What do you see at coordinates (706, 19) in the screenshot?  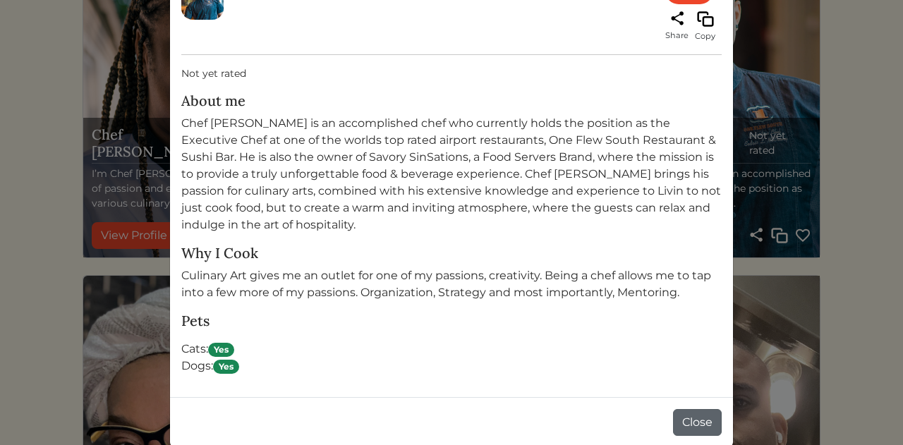 I see `img: Copy link to profile` at bounding box center [706, 19].